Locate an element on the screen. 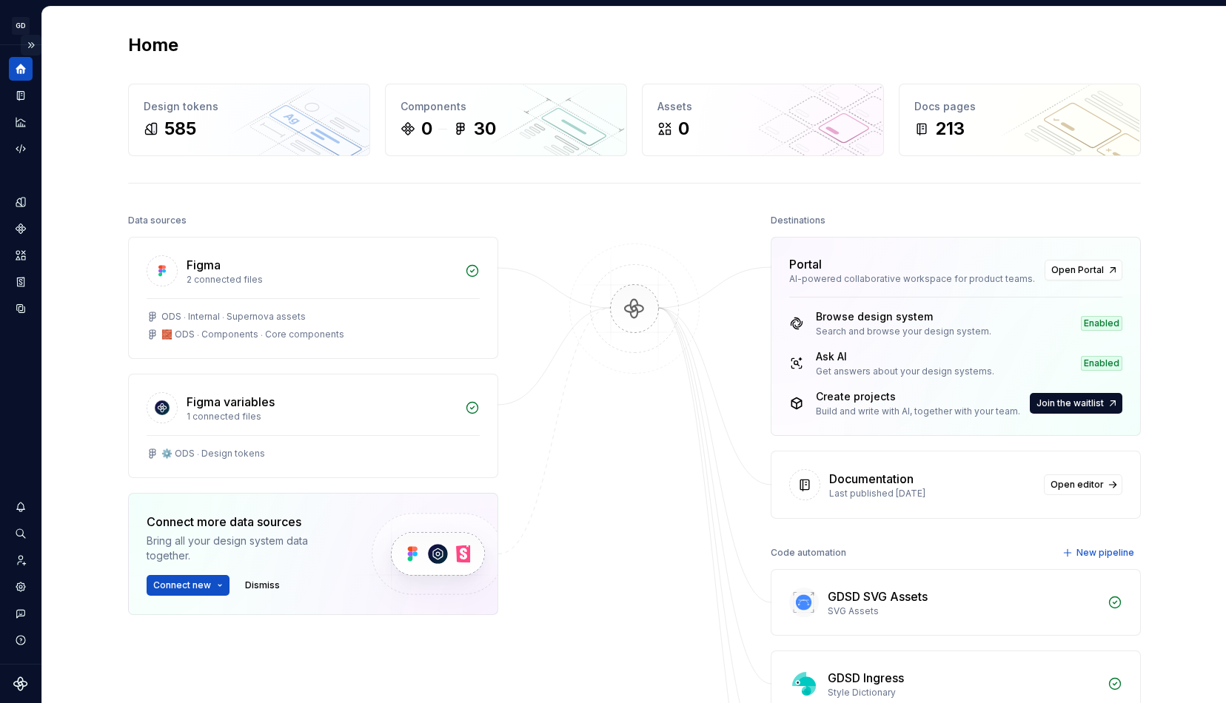 This screenshot has width=1226, height=703. div: 1 connected files is located at coordinates (321, 417).